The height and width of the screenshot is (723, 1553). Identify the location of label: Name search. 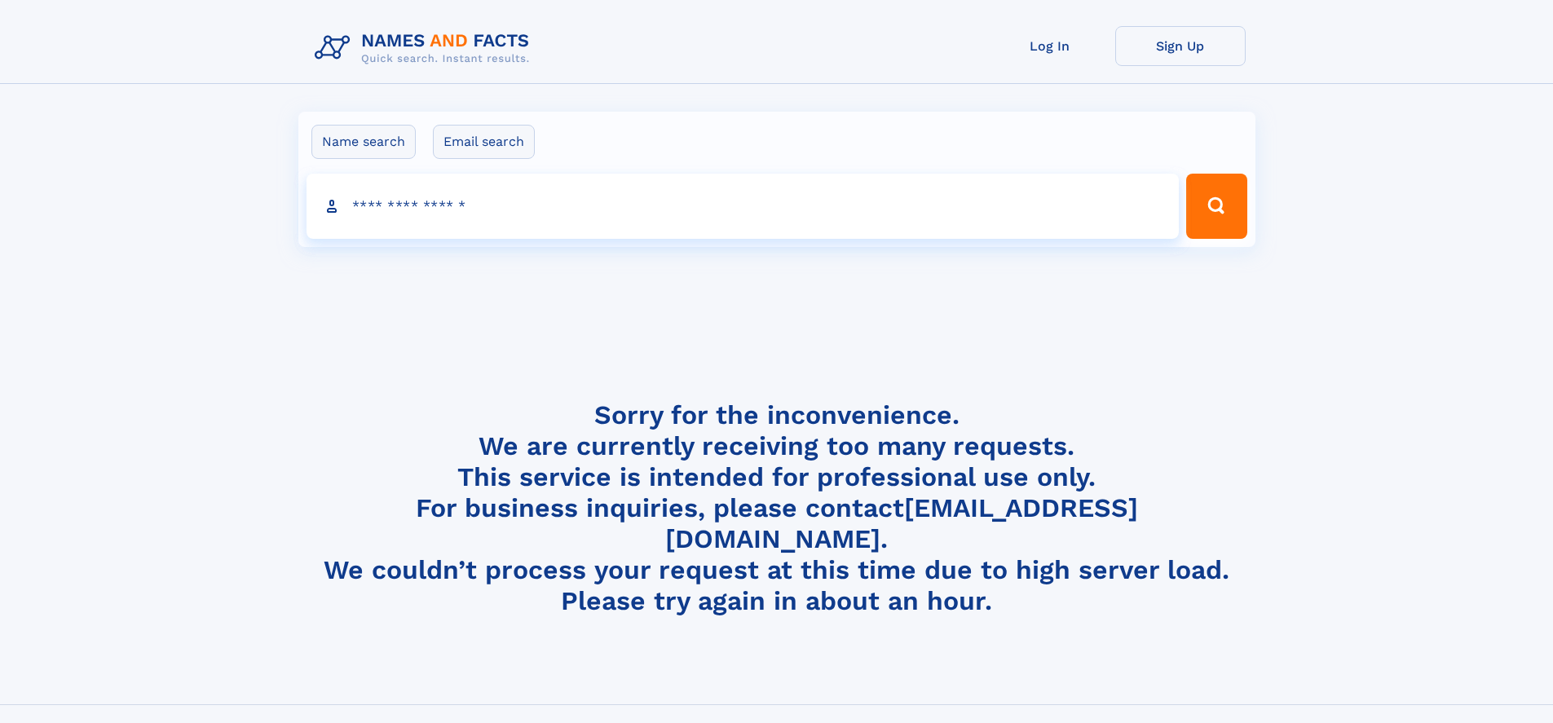
(364, 142).